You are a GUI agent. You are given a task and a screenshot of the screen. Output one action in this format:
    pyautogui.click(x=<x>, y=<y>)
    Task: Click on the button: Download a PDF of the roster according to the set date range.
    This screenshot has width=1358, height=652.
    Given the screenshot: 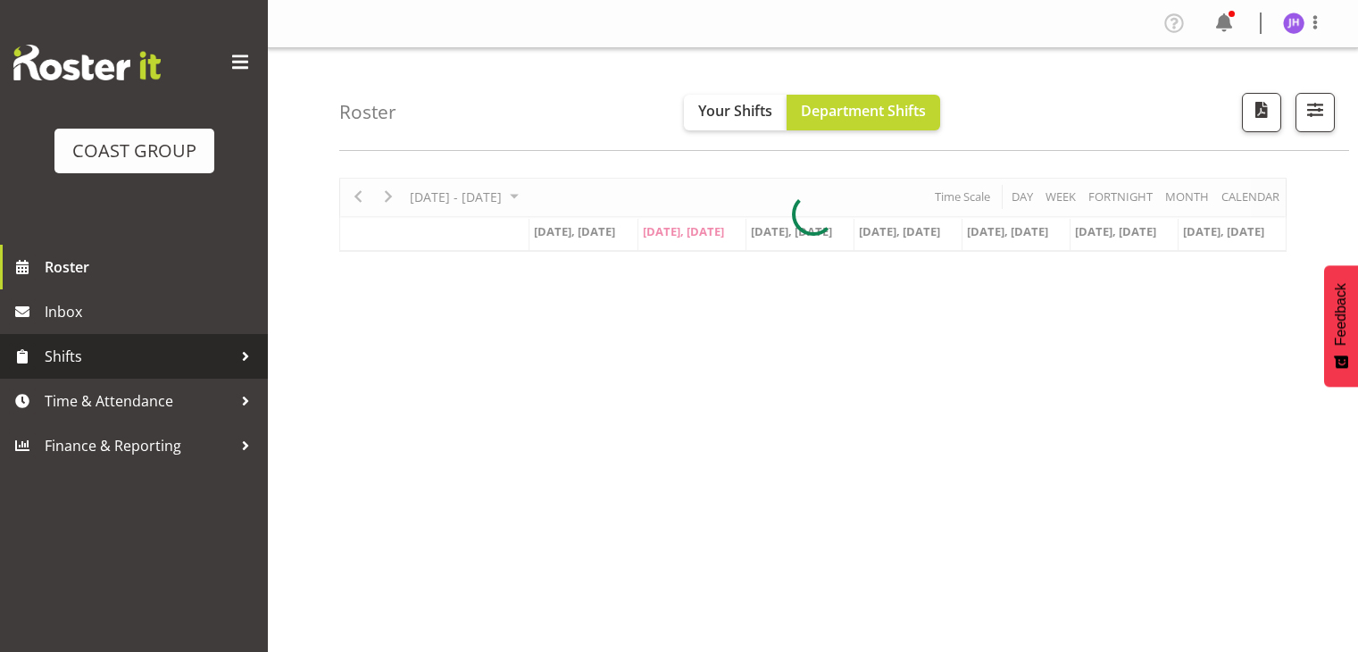 What is the action you would take?
    pyautogui.click(x=1262, y=112)
    